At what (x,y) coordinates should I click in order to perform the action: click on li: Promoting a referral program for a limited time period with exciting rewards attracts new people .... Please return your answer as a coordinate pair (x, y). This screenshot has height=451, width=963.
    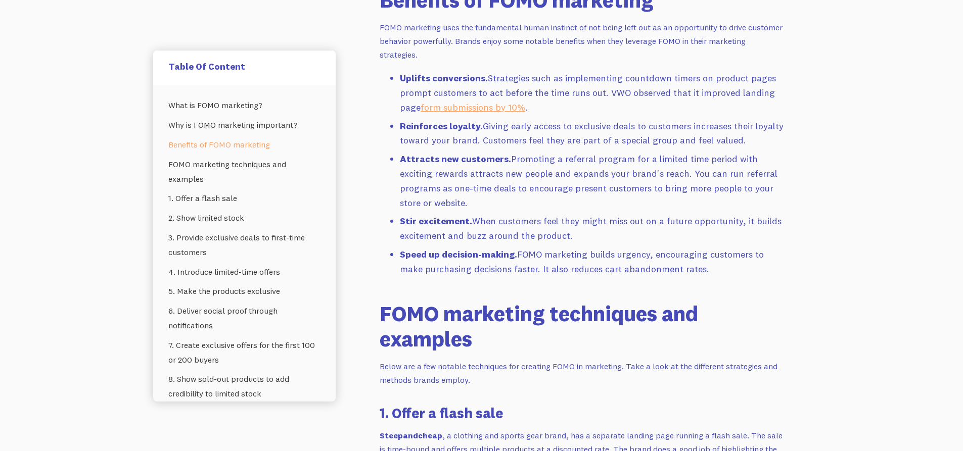
    Looking at the image, I should click on (592, 181).